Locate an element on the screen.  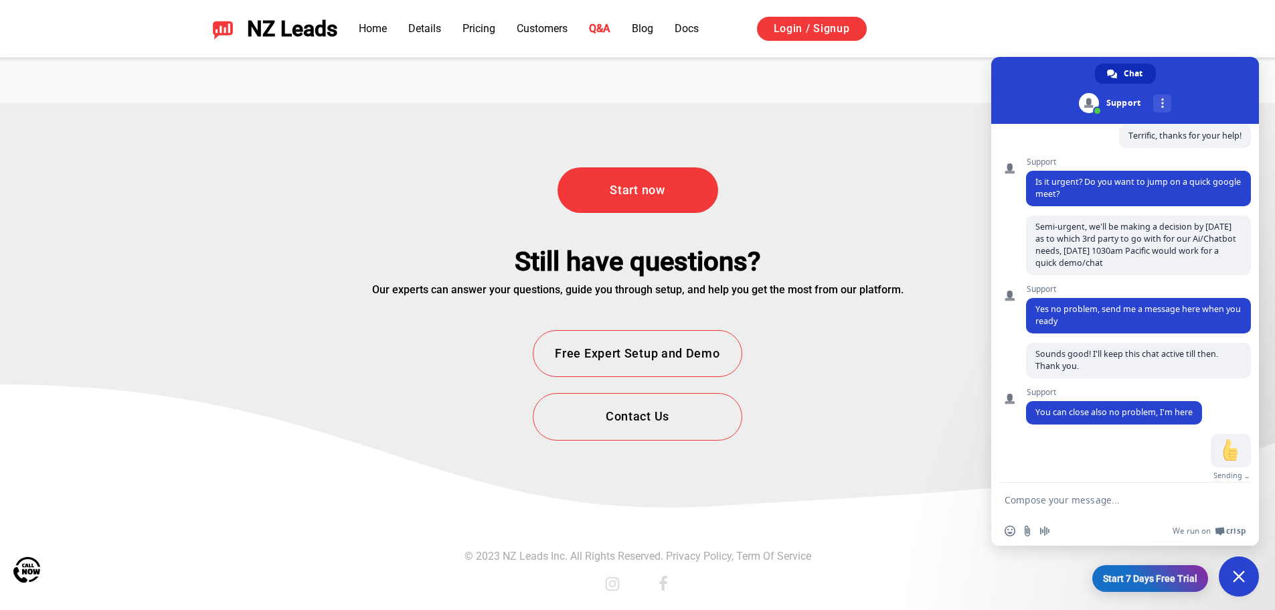
a: Start 7 Days Free Trial is located at coordinates (1151, 578).